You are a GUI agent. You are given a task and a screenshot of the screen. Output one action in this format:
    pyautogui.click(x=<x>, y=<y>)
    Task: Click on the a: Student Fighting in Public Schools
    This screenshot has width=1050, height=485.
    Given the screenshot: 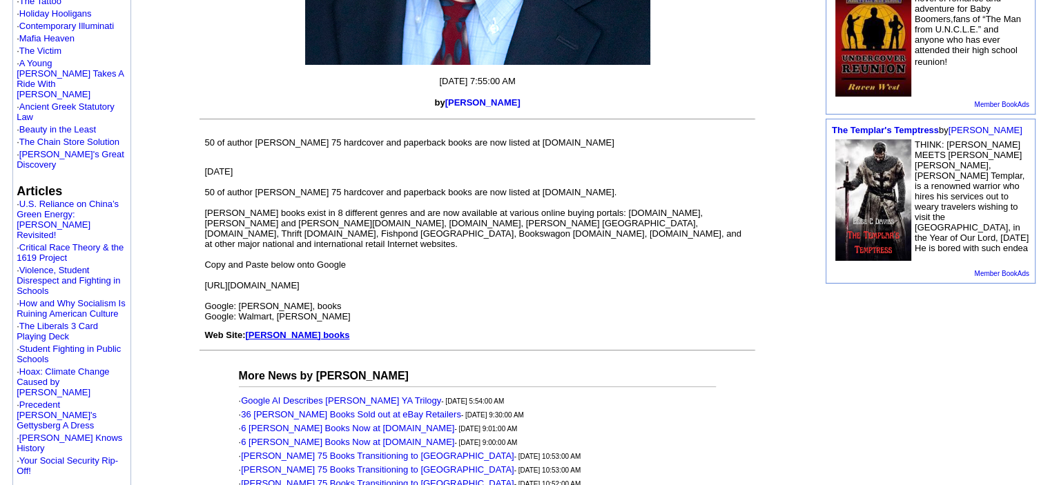 What is the action you would take?
    pyautogui.click(x=68, y=354)
    